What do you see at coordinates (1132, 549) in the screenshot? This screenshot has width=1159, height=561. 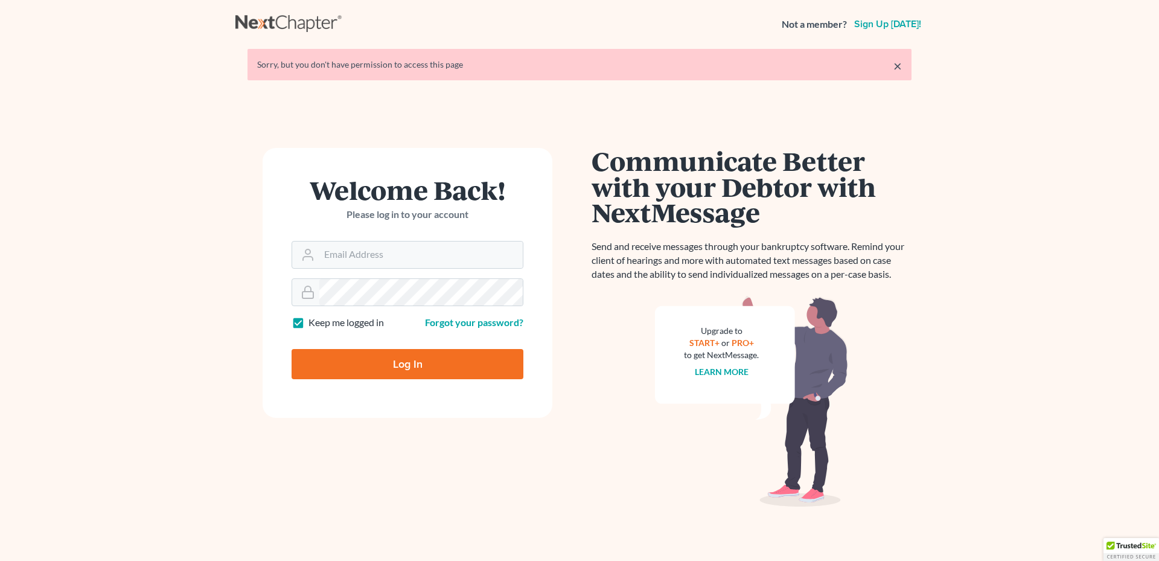 I see `div: TrustedSite Certified` at bounding box center [1132, 549].